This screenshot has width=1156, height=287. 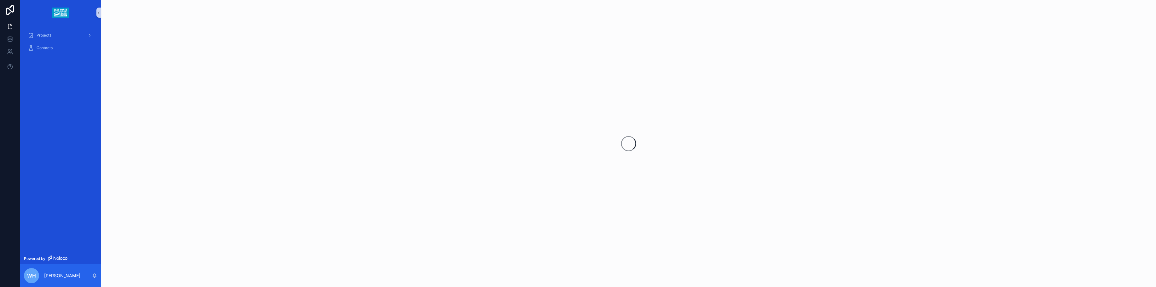 What do you see at coordinates (60, 13) in the screenshot?
I see `img: App logo` at bounding box center [60, 13].